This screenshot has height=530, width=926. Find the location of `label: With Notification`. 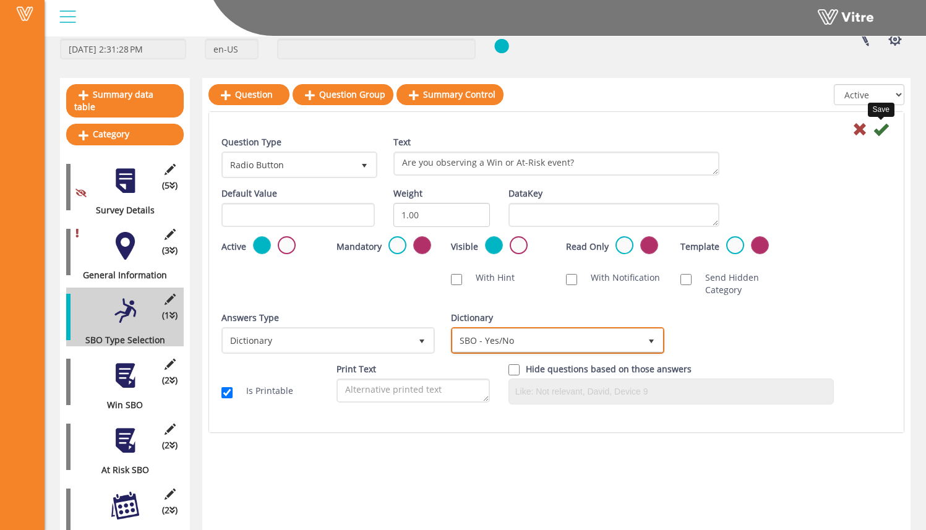

label: With Notification is located at coordinates (620, 278).